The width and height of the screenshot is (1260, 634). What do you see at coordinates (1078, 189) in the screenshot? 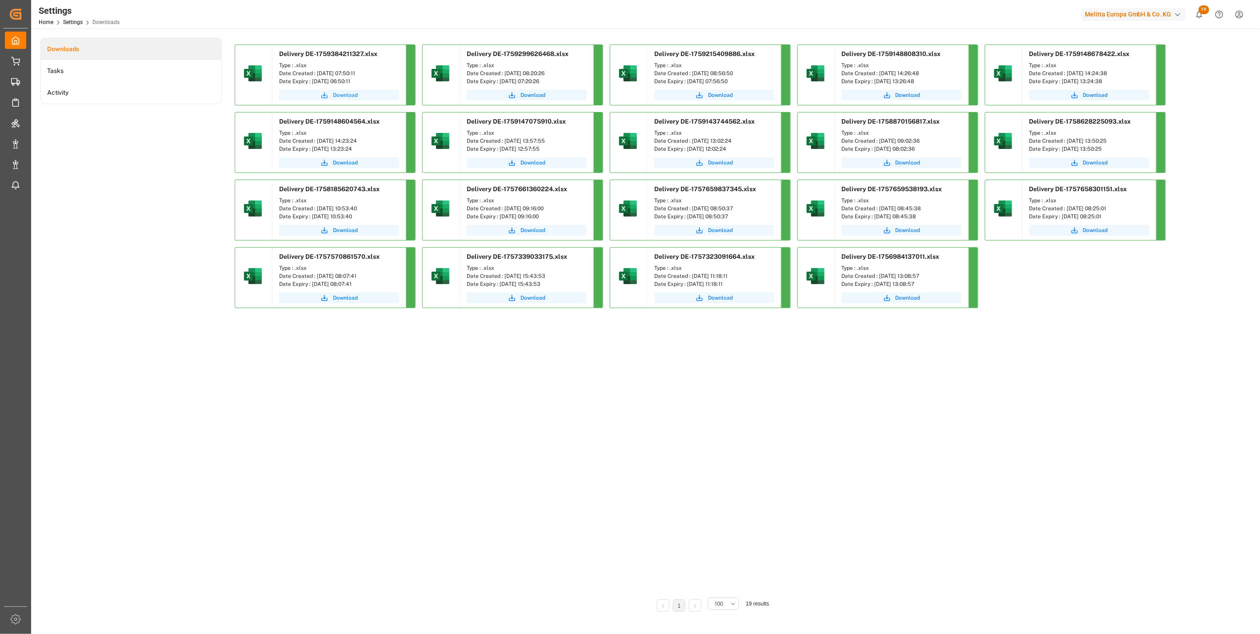
I see `span: Delivery DE-1757658301151.xlsx` at bounding box center [1078, 189].